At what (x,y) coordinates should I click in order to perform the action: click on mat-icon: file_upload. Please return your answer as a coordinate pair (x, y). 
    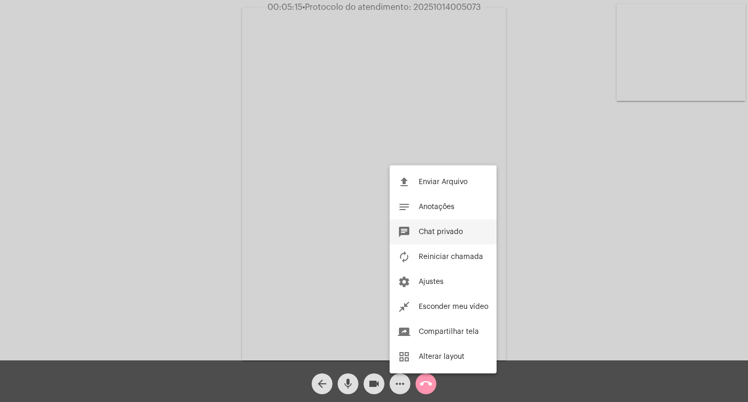
    Looking at the image, I should click on (404, 182).